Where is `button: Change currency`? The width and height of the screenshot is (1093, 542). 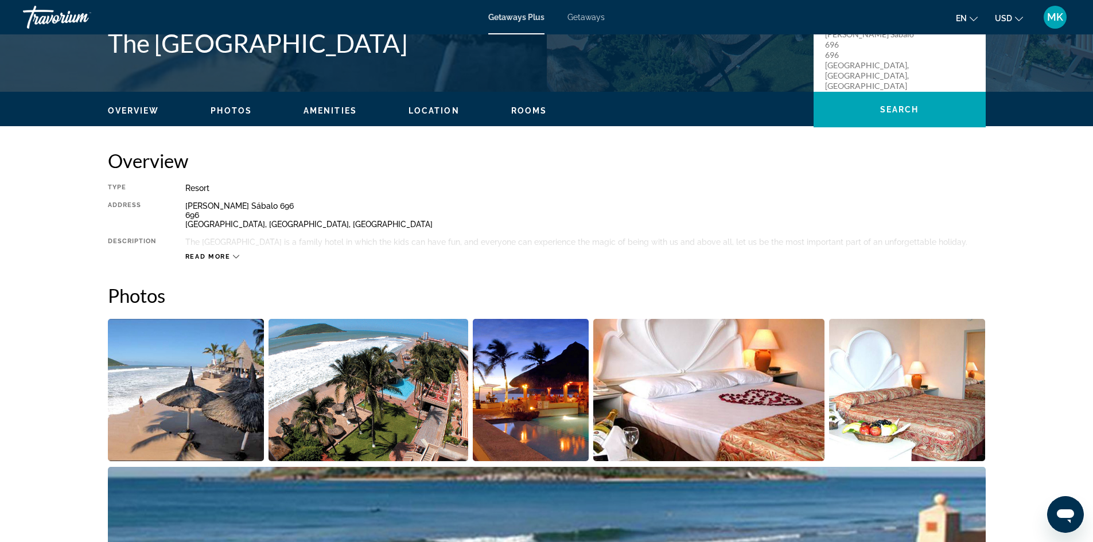 button: Change currency is located at coordinates (1009, 18).